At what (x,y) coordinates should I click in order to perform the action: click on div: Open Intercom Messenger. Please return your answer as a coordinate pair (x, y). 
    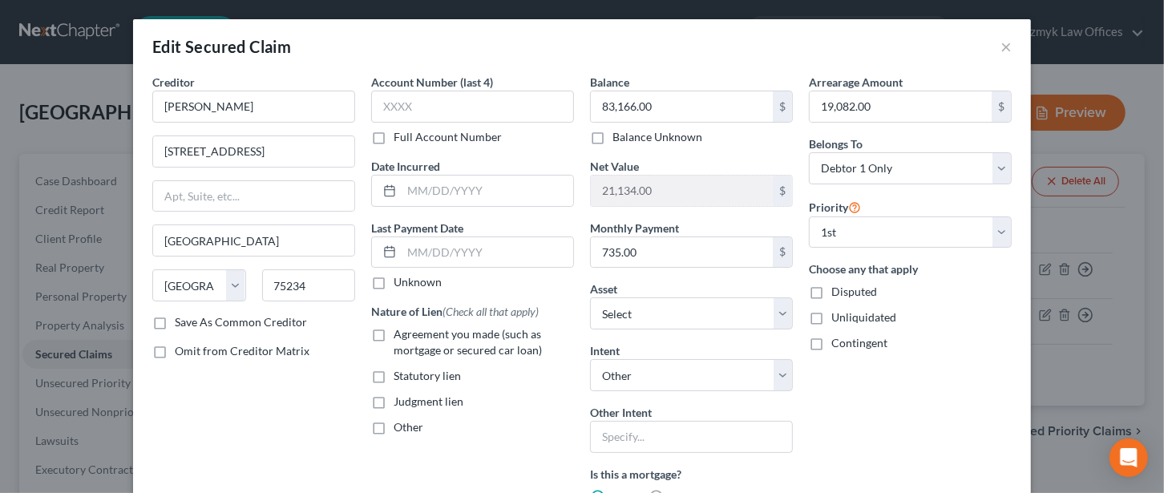
    Looking at the image, I should click on (1129, 458).